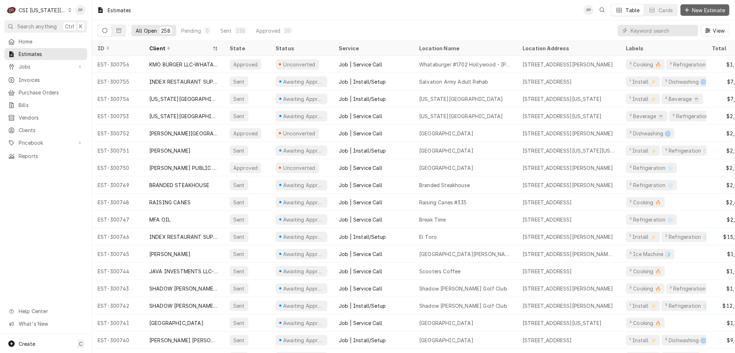  Describe the element at coordinates (46, 117) in the screenshot. I see `a: Vendors` at that location.